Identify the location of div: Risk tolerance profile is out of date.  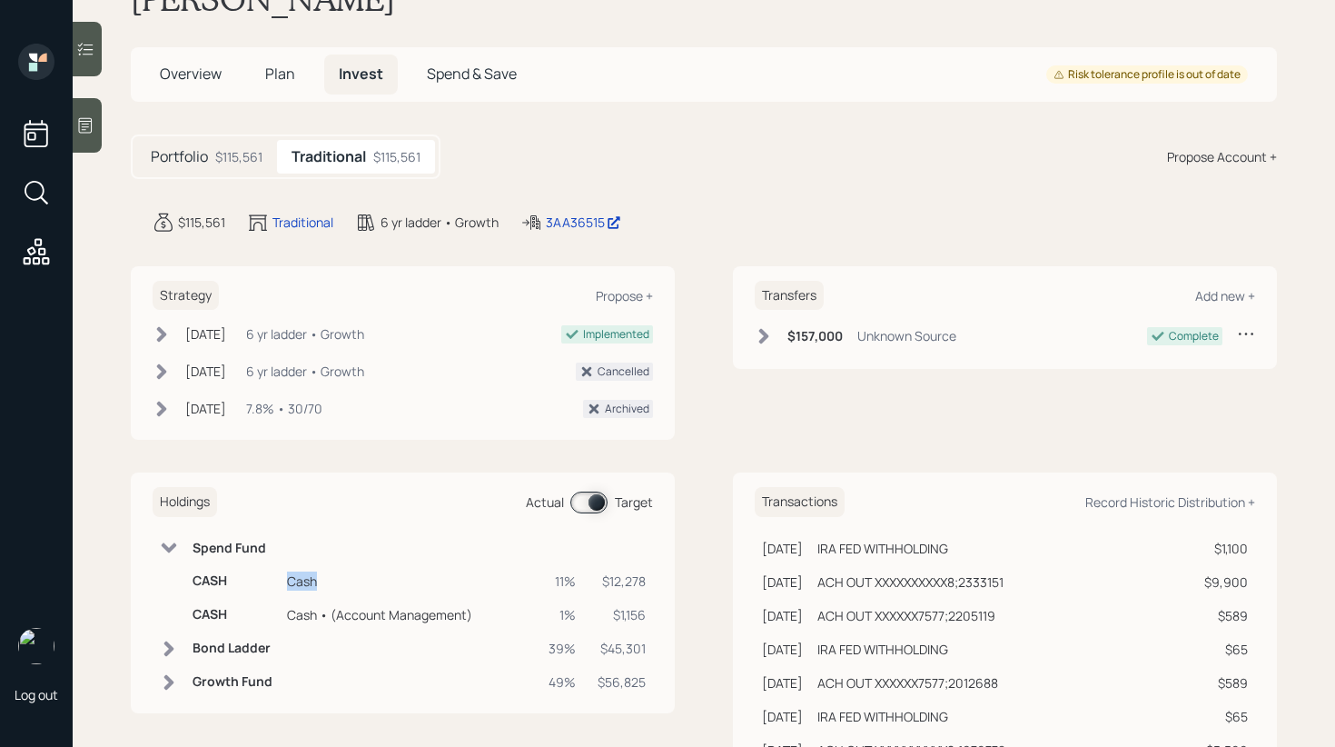
(1147, 74).